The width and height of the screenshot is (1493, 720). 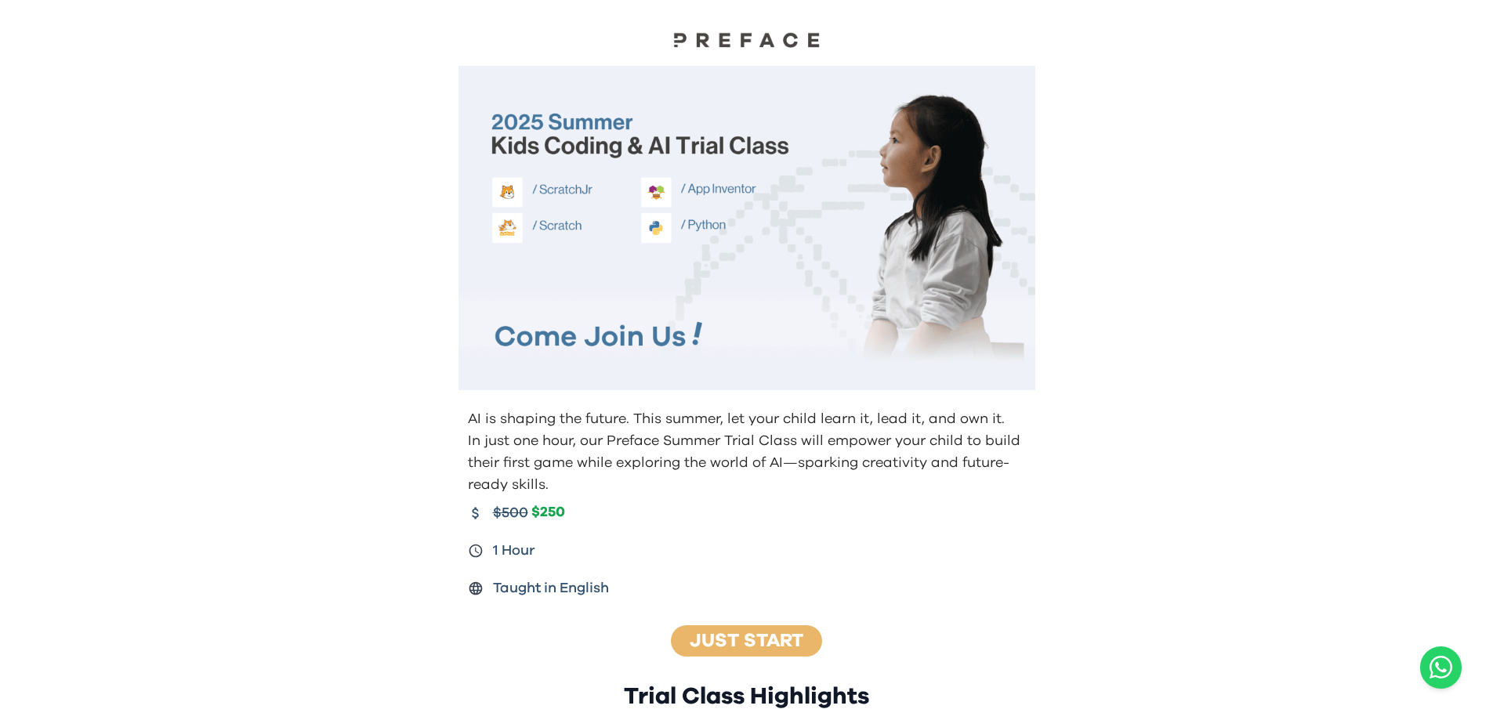 What do you see at coordinates (548, 513) in the screenshot?
I see `span: $250` at bounding box center [548, 513].